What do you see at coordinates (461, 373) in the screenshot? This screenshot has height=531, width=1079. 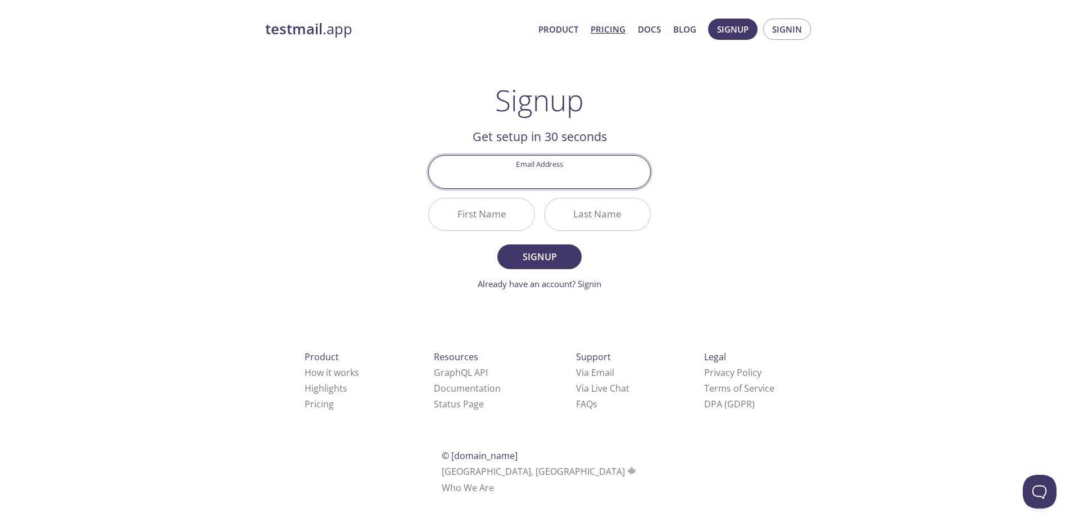 I see `a: GraphQL API` at bounding box center [461, 373].